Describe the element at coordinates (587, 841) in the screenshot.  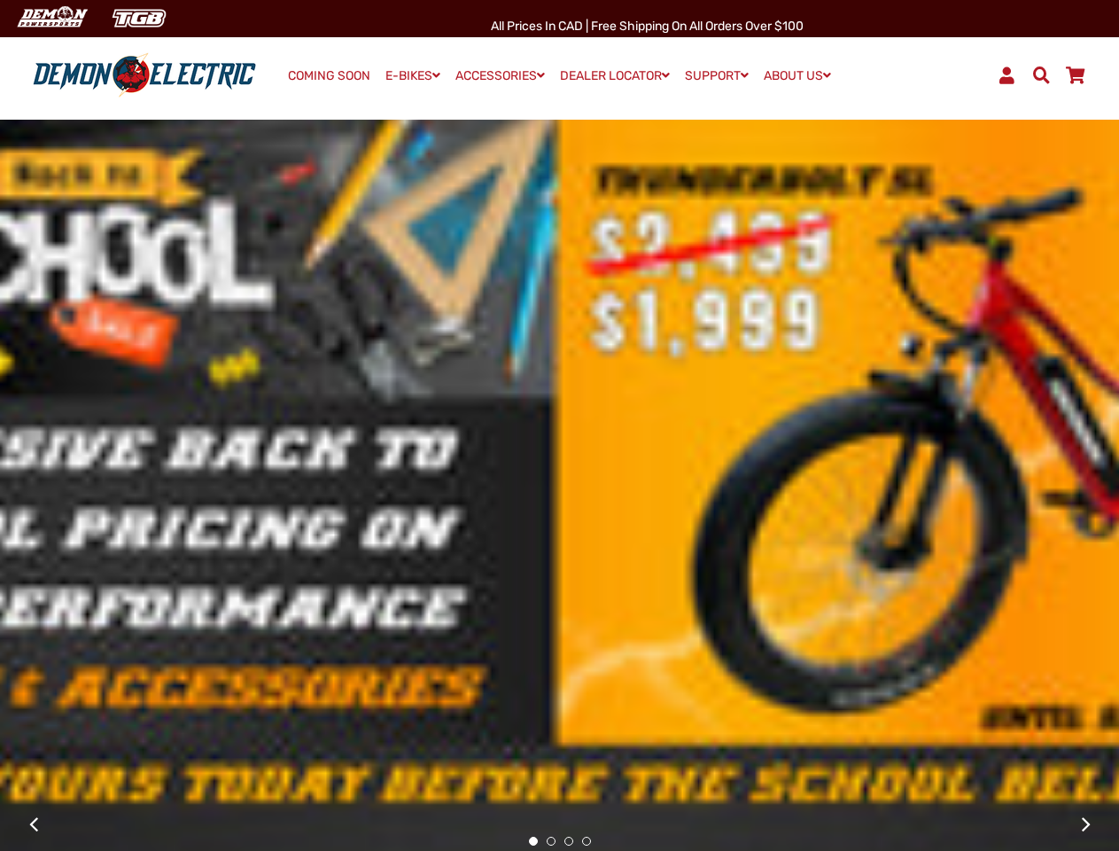
I see `button: 4 of 4` at that location.